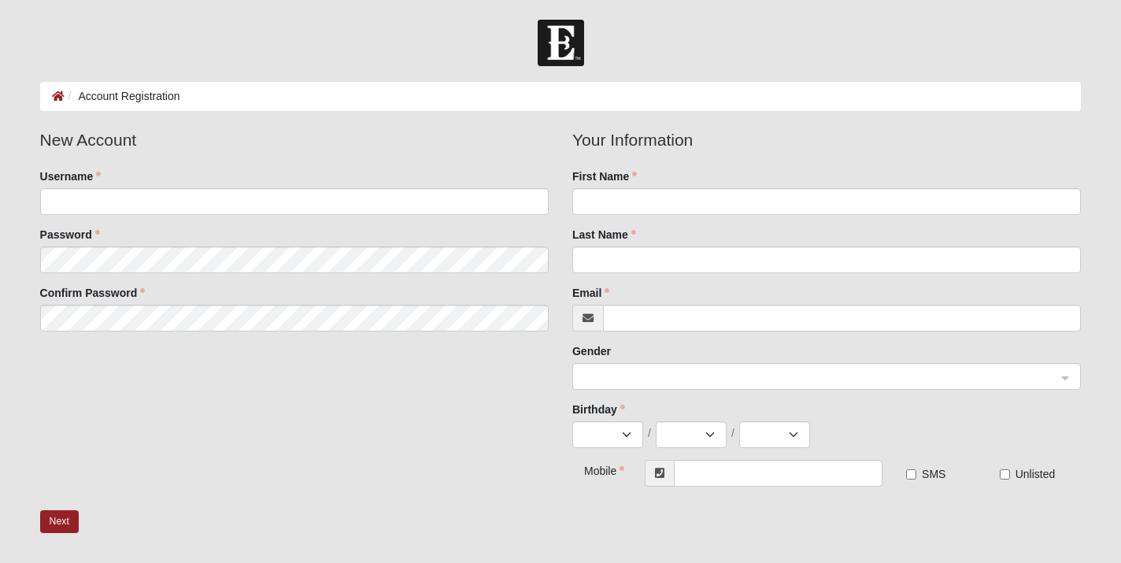  Describe the element at coordinates (933, 474) in the screenshot. I see `span: SMS` at that location.